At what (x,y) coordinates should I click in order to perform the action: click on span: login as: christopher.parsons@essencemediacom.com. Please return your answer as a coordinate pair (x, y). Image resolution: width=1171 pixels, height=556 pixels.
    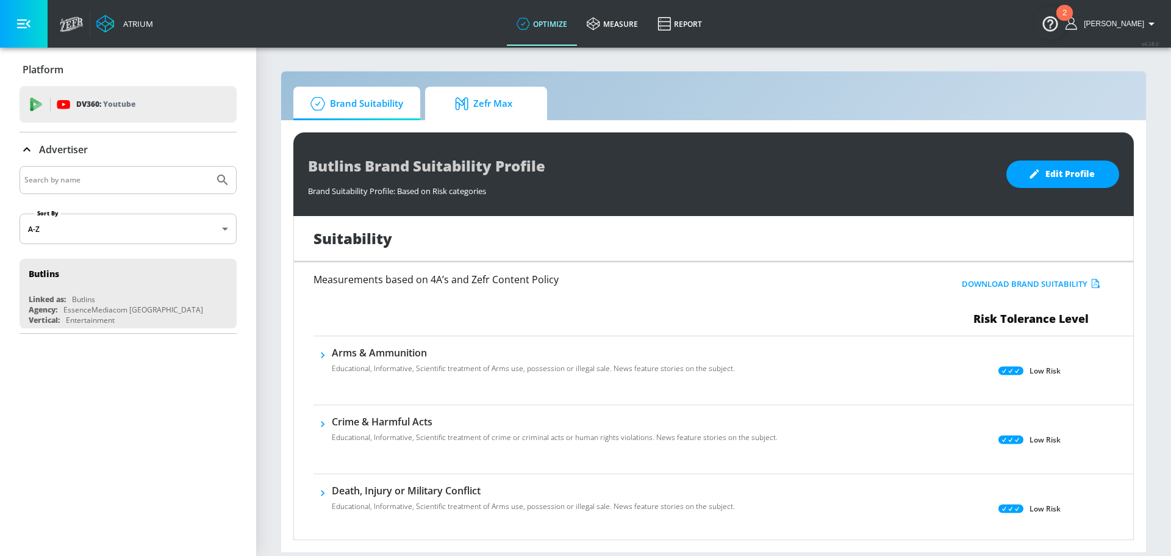
    Looking at the image, I should click on (1112, 24).